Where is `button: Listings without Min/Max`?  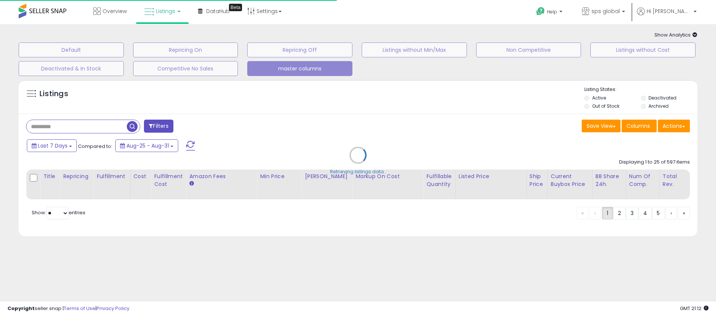 button: Listings without Min/Max is located at coordinates (414, 50).